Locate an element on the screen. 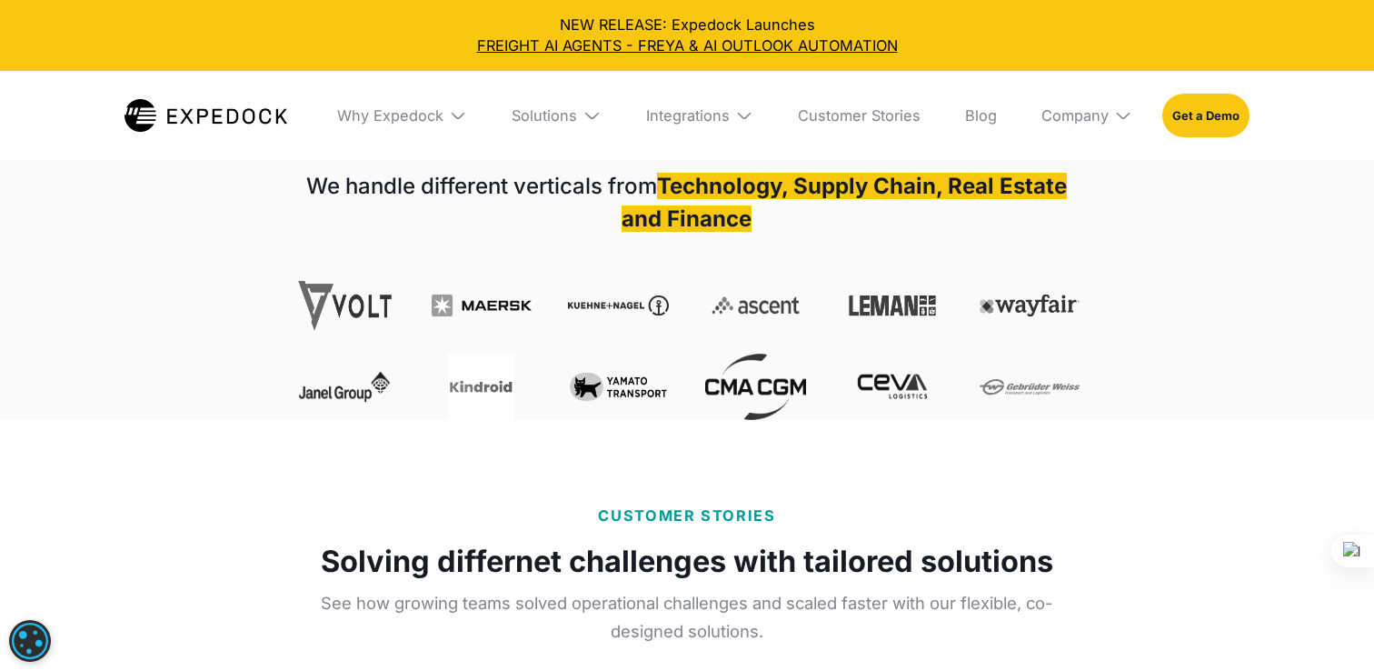 Image resolution: width=1374 pixels, height=671 pixels. strong: Technology, Supply Chain, Real Estate and Finance is located at coordinates (844, 202).